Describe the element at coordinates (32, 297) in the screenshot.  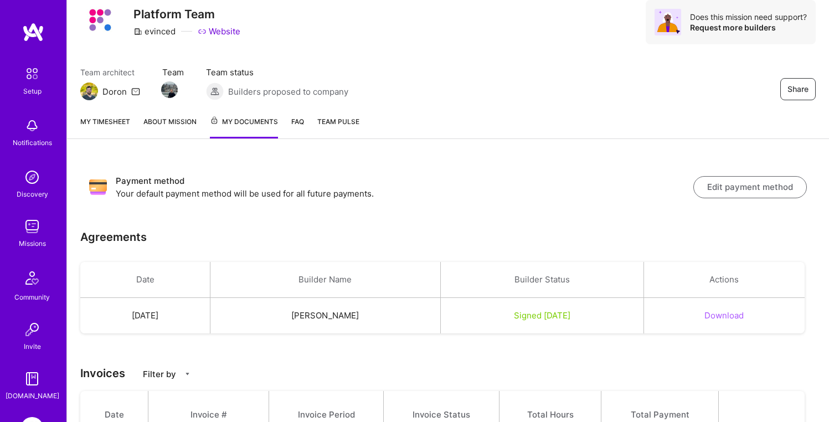
I see `div: Community` at that location.